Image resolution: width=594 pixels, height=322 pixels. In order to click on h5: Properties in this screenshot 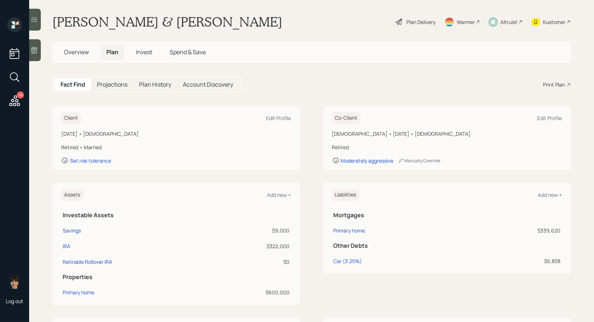, I will do `click(176, 277)`.